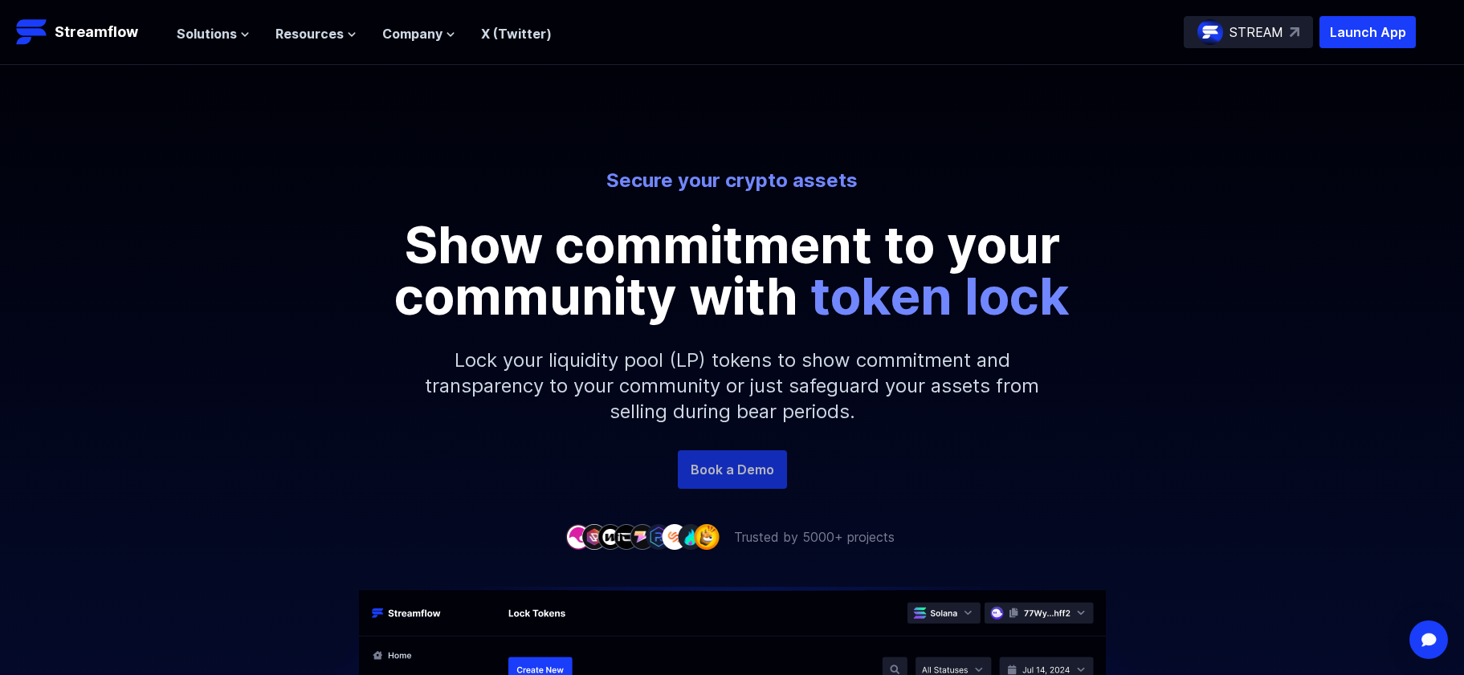  Describe the element at coordinates (1367, 32) in the screenshot. I see `a: Launch App` at that location.